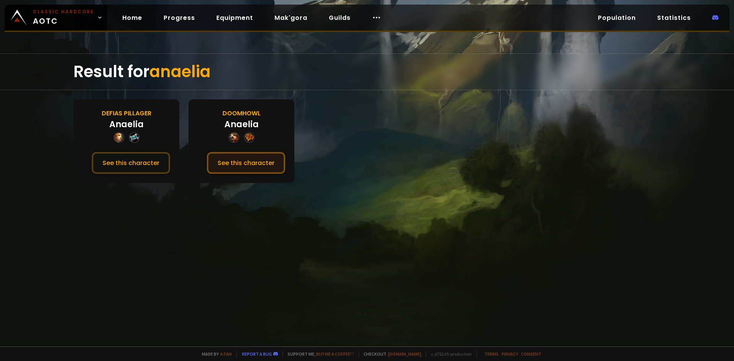 The height and width of the screenshot is (361, 734). I want to click on a: Mak'gora, so click(291, 18).